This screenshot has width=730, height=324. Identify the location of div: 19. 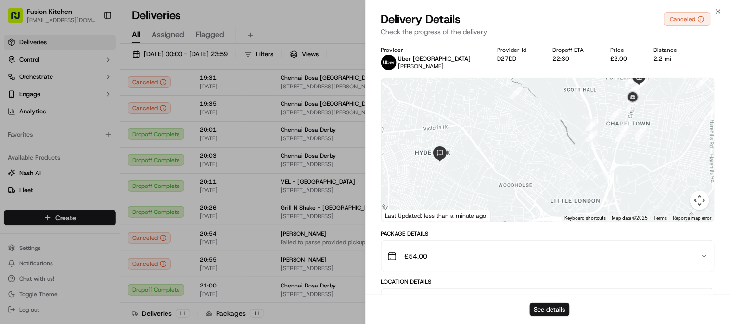
(516, 93).